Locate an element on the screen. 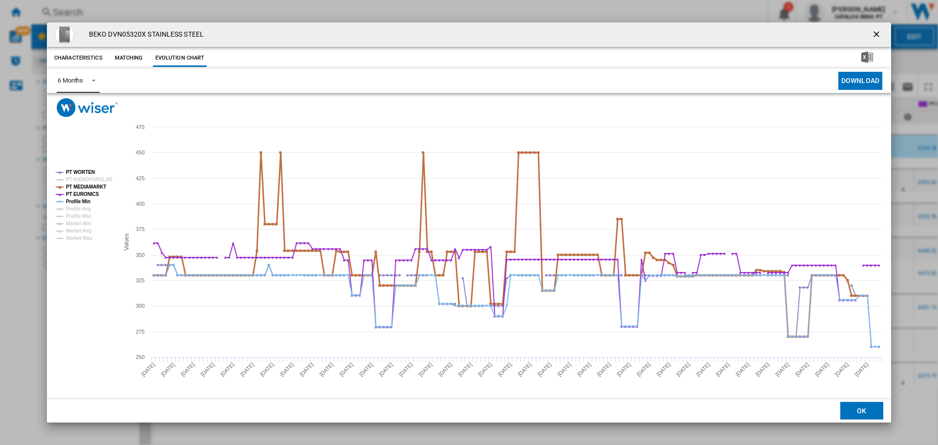 The image size is (938, 445). button: Evolution chart is located at coordinates (180, 58).